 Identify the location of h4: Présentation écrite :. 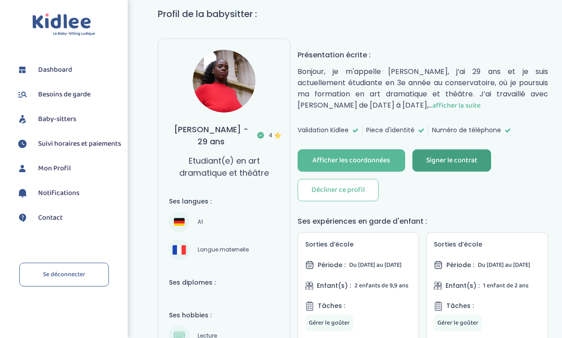
(423, 55).